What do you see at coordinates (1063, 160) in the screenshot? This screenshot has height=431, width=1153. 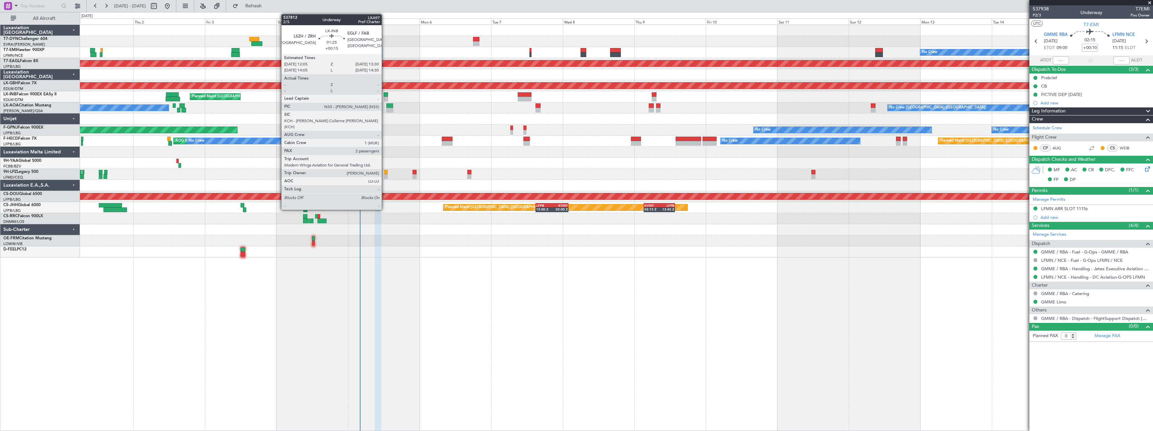 I see `span: Dispatch Checks and Weather` at bounding box center [1063, 160].